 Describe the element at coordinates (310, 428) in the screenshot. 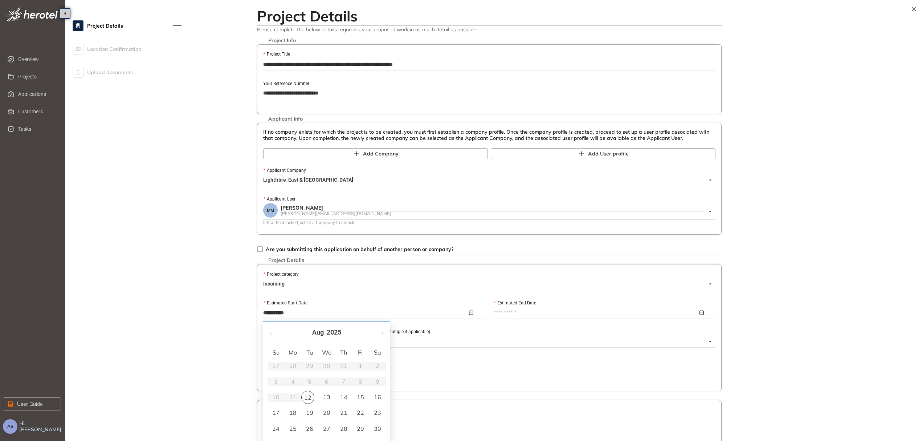

I see `div: 26` at that location.